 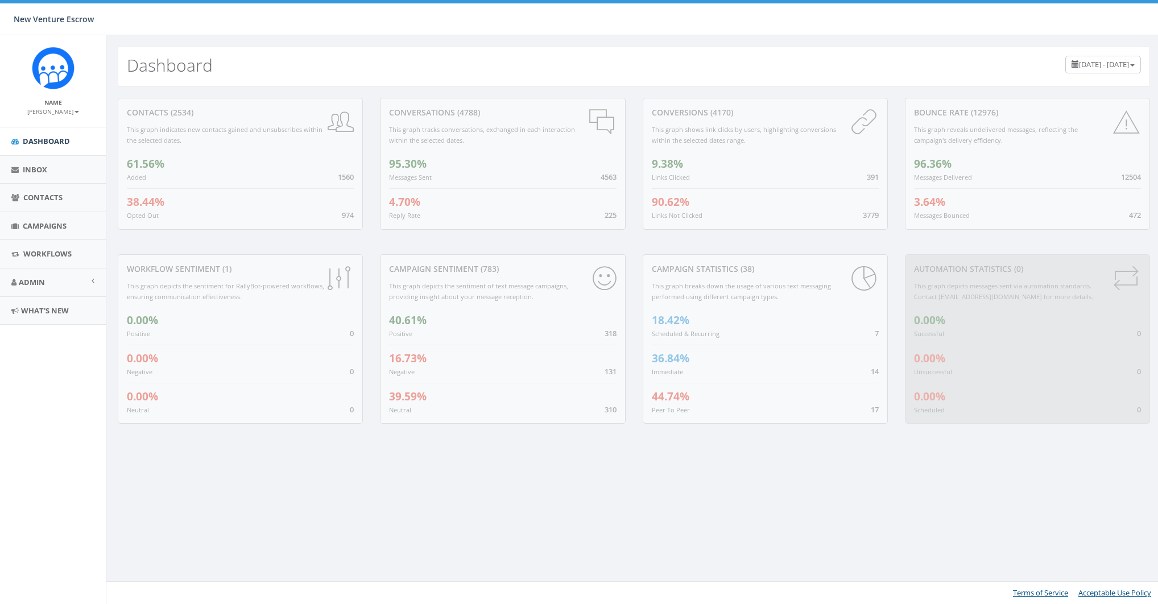 I want to click on small: Added, so click(x=136, y=177).